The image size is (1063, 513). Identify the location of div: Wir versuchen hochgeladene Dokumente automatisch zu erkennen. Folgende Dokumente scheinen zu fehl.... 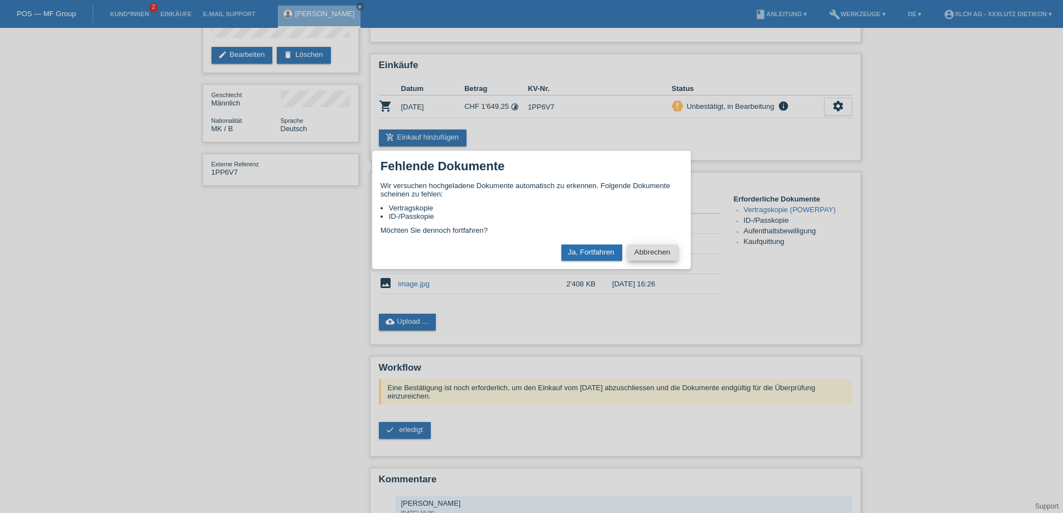
(532, 208).